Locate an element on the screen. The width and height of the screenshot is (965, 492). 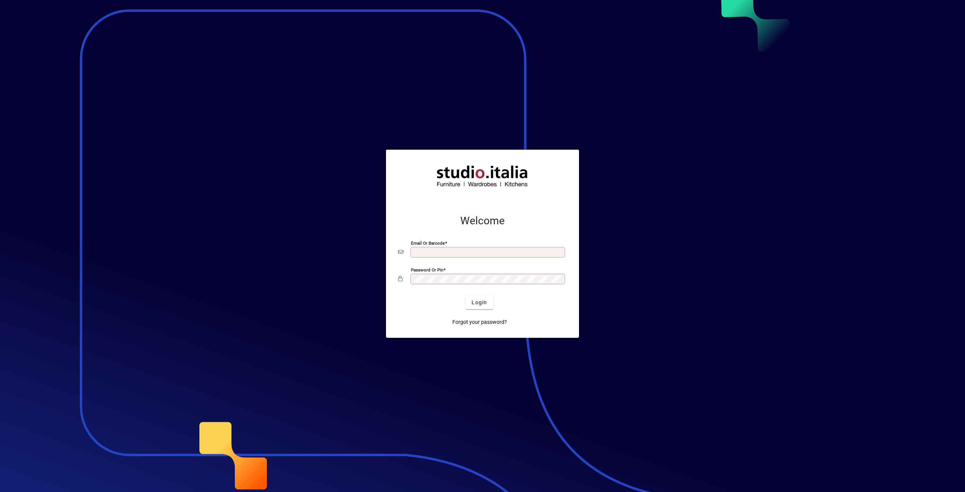
mat-label: Password or Pin is located at coordinates (427, 270).